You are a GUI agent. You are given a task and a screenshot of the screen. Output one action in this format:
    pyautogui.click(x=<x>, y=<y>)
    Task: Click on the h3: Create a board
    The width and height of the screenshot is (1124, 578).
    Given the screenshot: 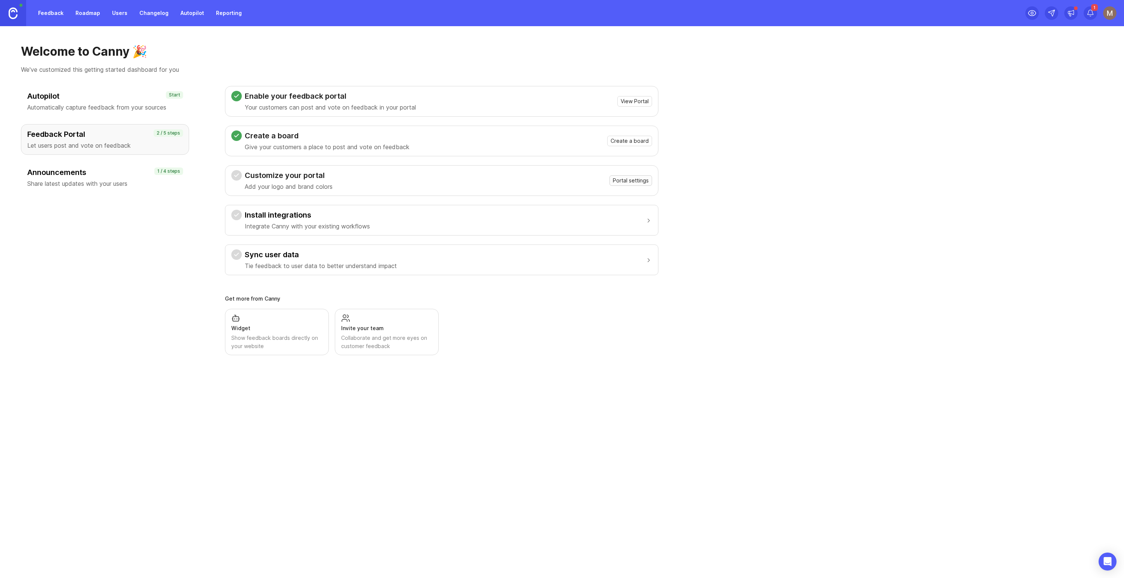 What is the action you would take?
    pyautogui.click(x=327, y=136)
    